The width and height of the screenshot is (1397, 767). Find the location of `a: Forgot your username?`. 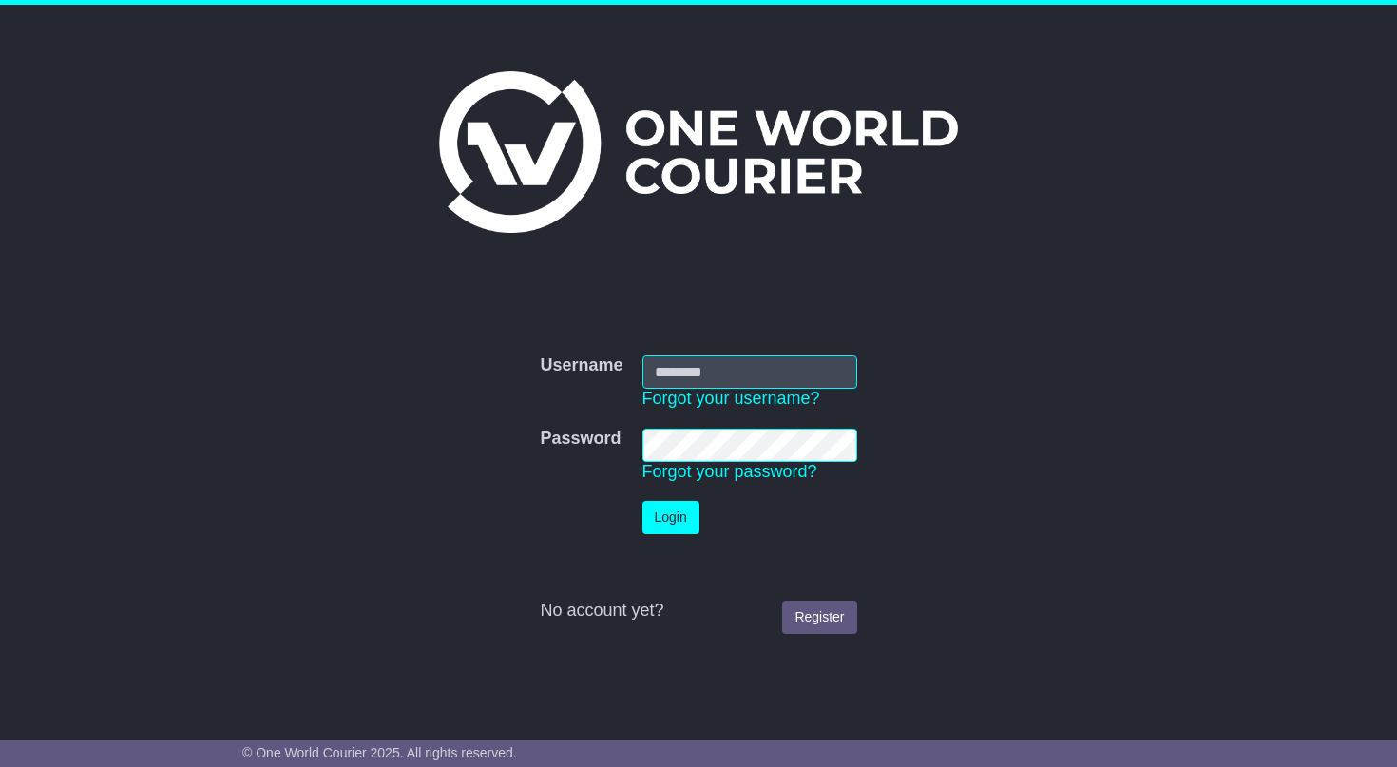

a: Forgot your username? is located at coordinates (731, 398).